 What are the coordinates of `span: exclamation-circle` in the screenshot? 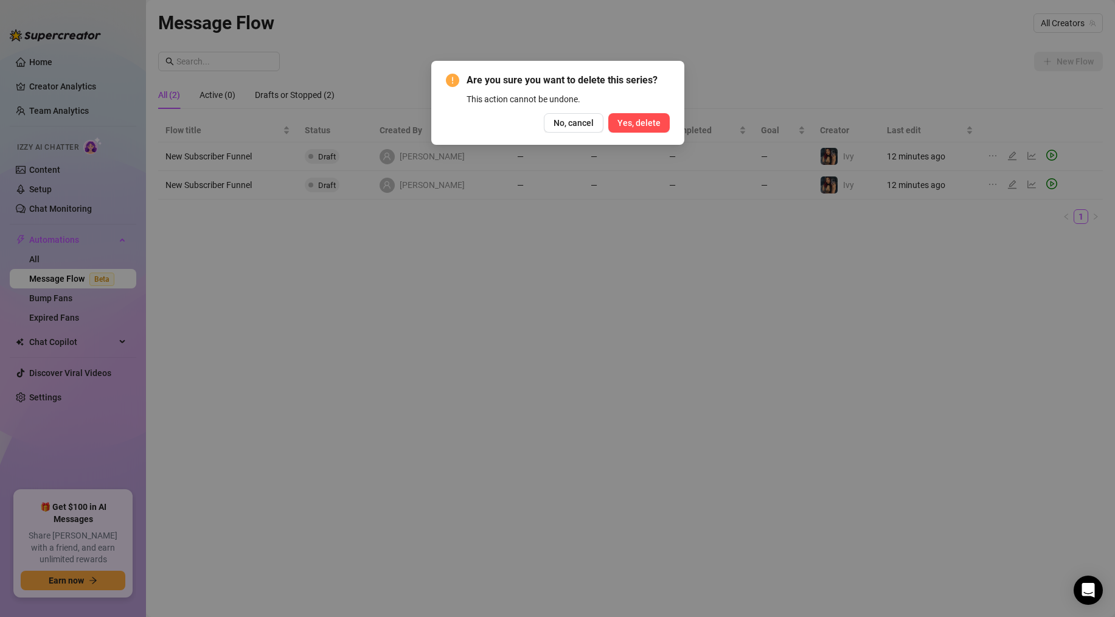 It's located at (453, 80).